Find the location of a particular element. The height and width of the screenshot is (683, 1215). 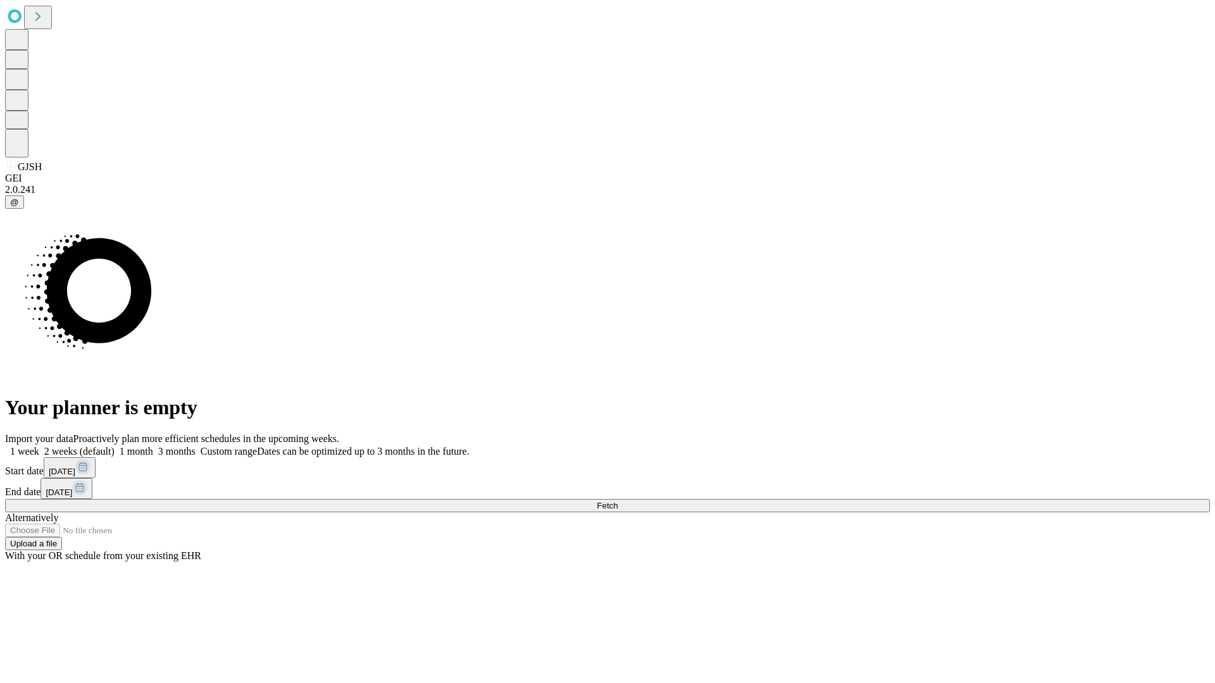

button: Fetch is located at coordinates (608, 506).